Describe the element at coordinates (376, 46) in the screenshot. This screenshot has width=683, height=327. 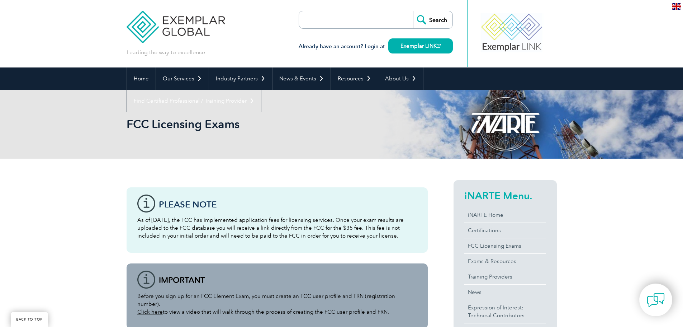
I see `h3: Already have an account? Login at` at that location.